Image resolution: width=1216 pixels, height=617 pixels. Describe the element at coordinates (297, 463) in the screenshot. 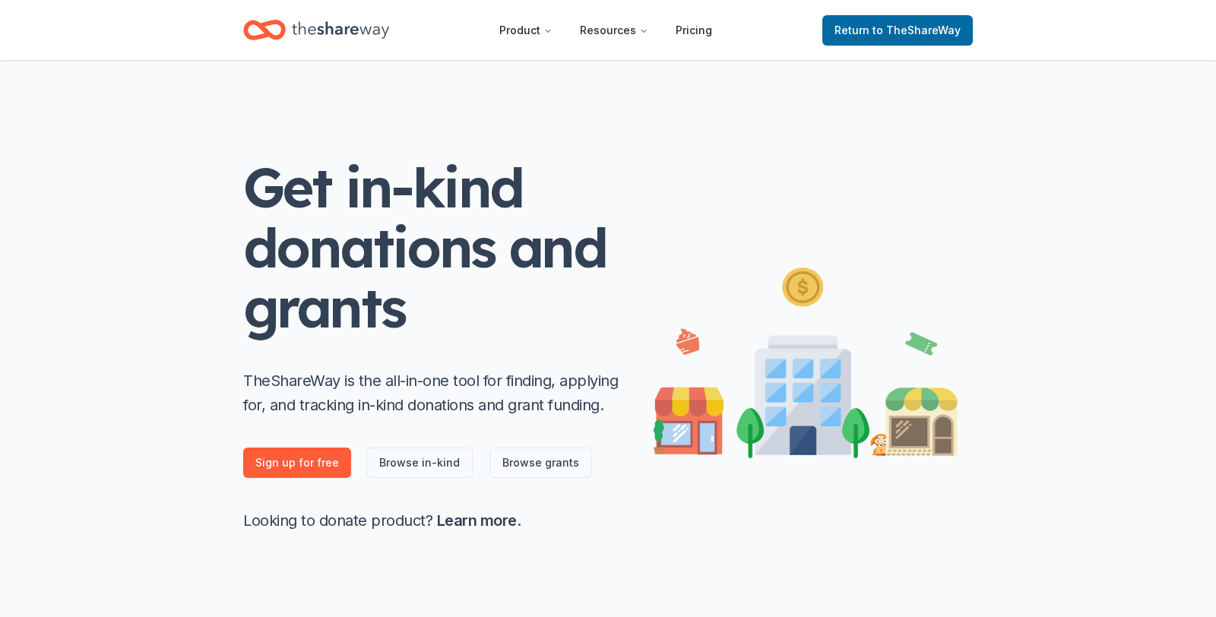

I see `a: Sign up for free` at that location.